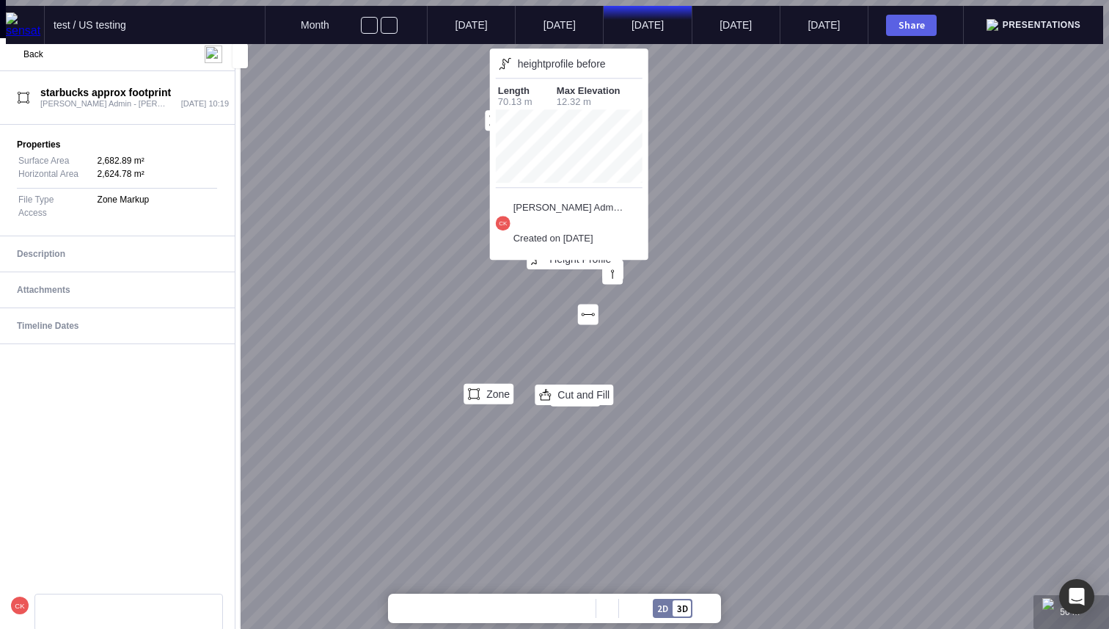 This screenshot has width=1109, height=629. Describe the element at coordinates (1077, 597) in the screenshot. I see `div: Open Intercom Messenger` at that location.